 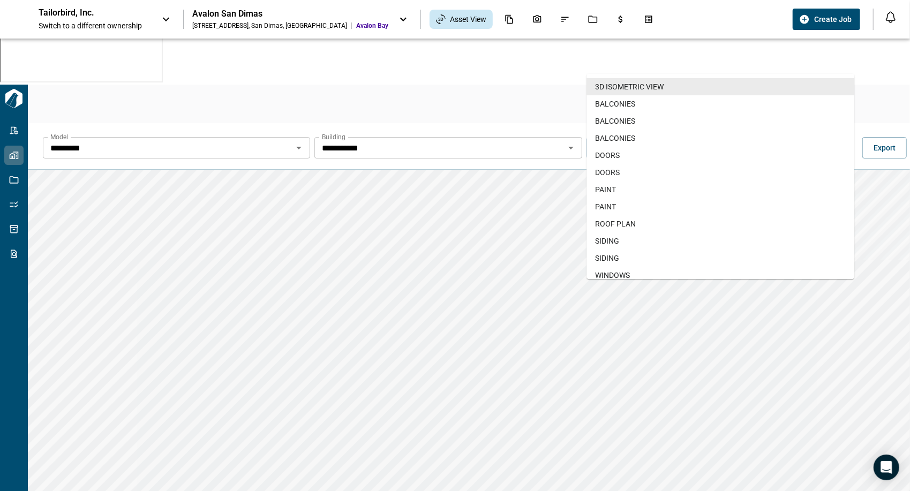 I want to click on div: Takeoff Center, so click(x=649, y=19).